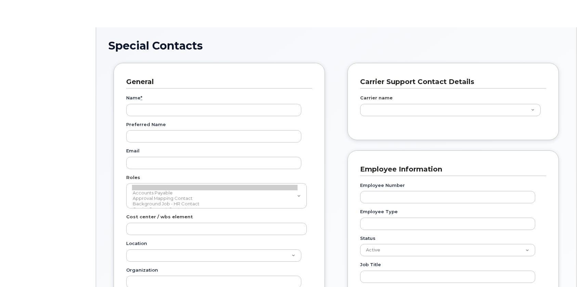 This screenshot has width=580, height=287. Describe the element at coordinates (215, 210) in the screenshot. I see `option: Carrier Support Contact` at that location.